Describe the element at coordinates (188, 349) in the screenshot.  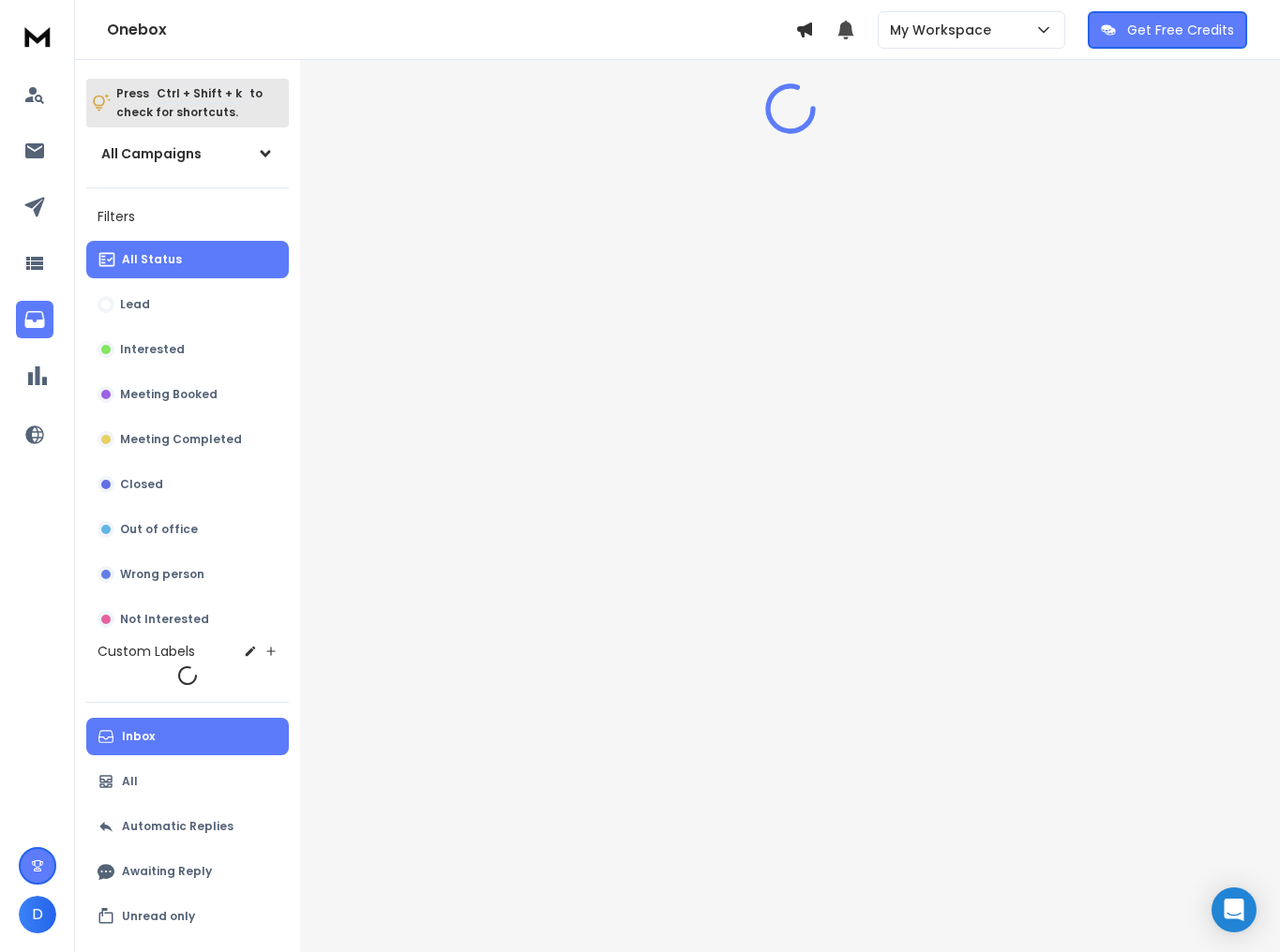
I see `button: Interested` at that location.